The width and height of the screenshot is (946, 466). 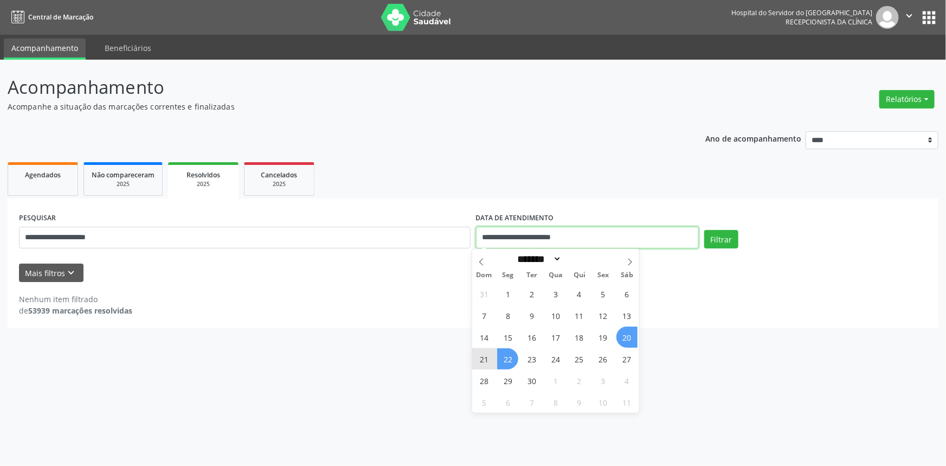 What do you see at coordinates (627, 275) in the screenshot?
I see `span: Sáb` at bounding box center [627, 275].